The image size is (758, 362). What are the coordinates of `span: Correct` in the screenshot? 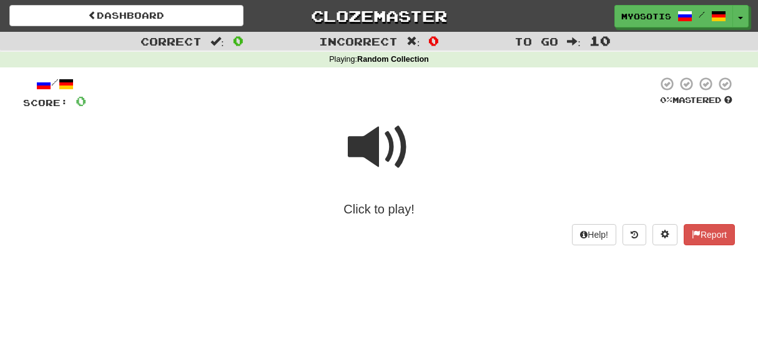 It's located at (171, 41).